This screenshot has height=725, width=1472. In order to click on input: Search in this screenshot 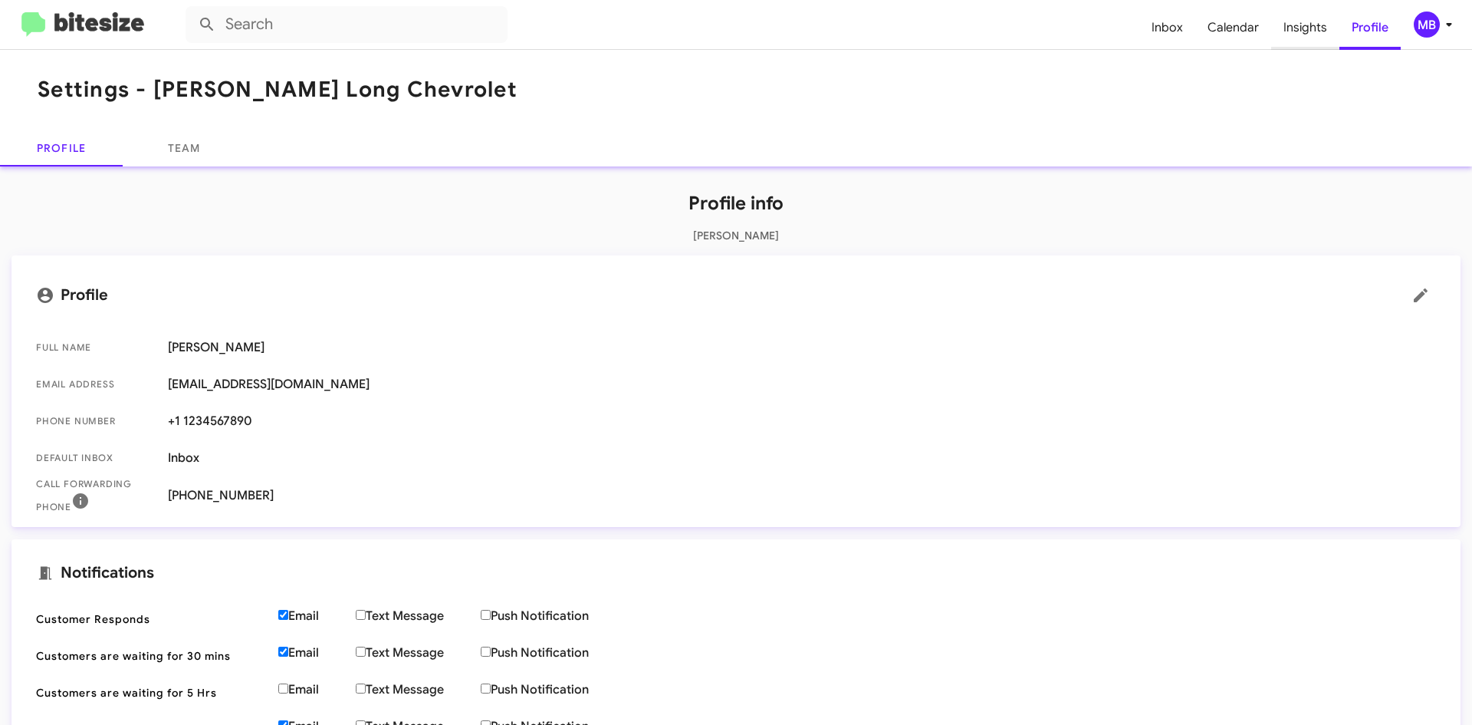, I will do `click(347, 25)`.